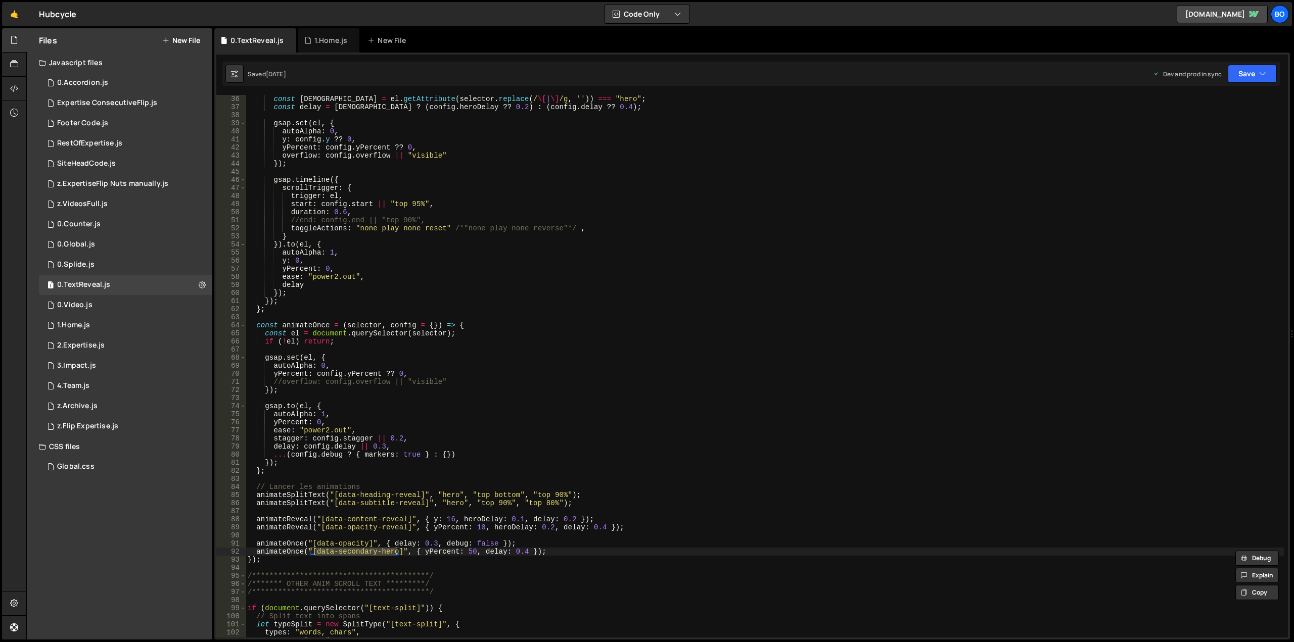  What do you see at coordinates (231, 326) in the screenshot?
I see `div: 64` at bounding box center [231, 326].